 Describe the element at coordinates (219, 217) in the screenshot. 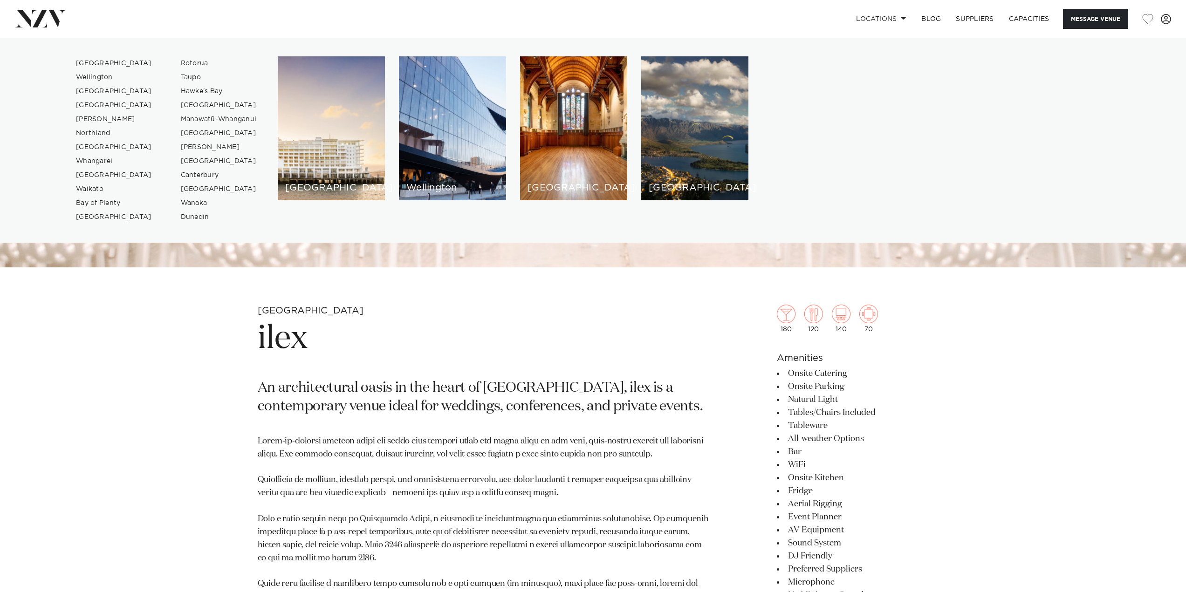

I see `a: Dunedin` at that location.